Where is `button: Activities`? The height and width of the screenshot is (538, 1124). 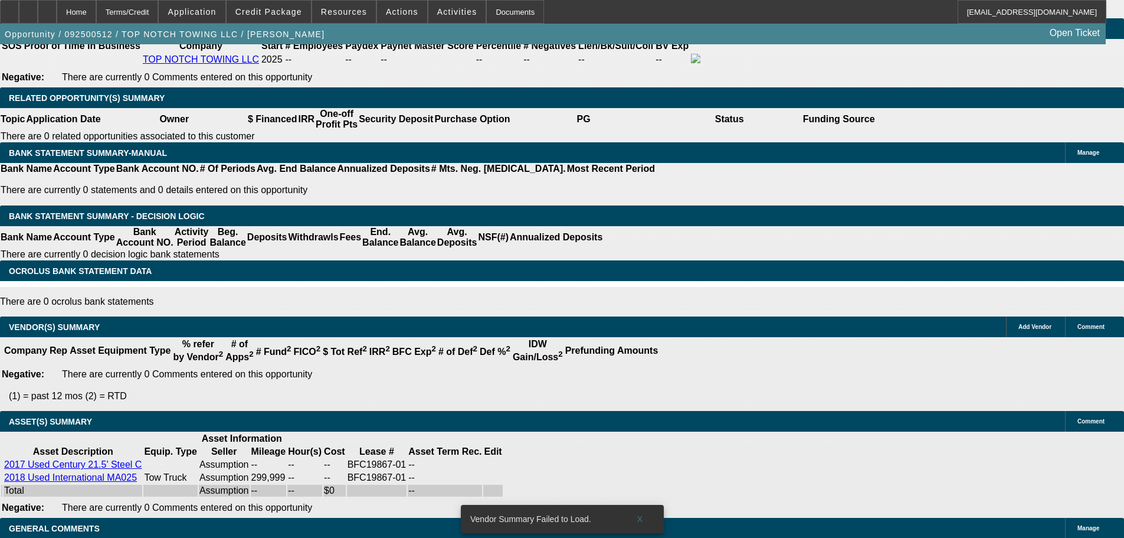 button: Activities is located at coordinates (457, 12).